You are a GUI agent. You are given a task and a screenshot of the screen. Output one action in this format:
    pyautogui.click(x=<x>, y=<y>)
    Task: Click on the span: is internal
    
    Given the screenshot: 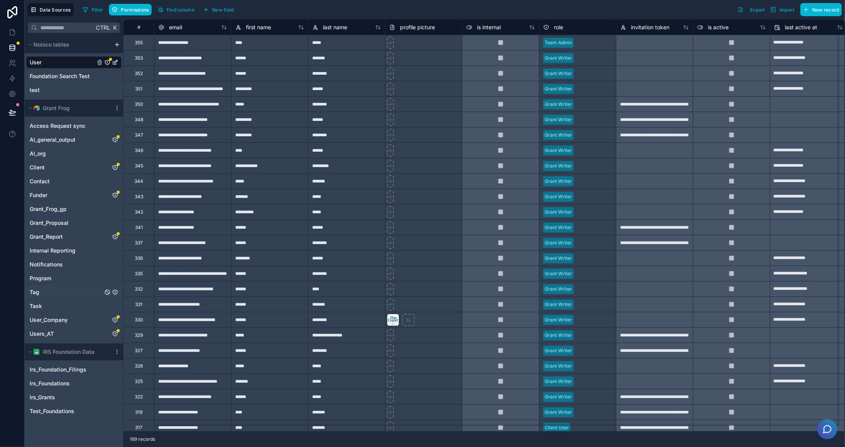 What is the action you would take?
    pyautogui.click(x=489, y=27)
    